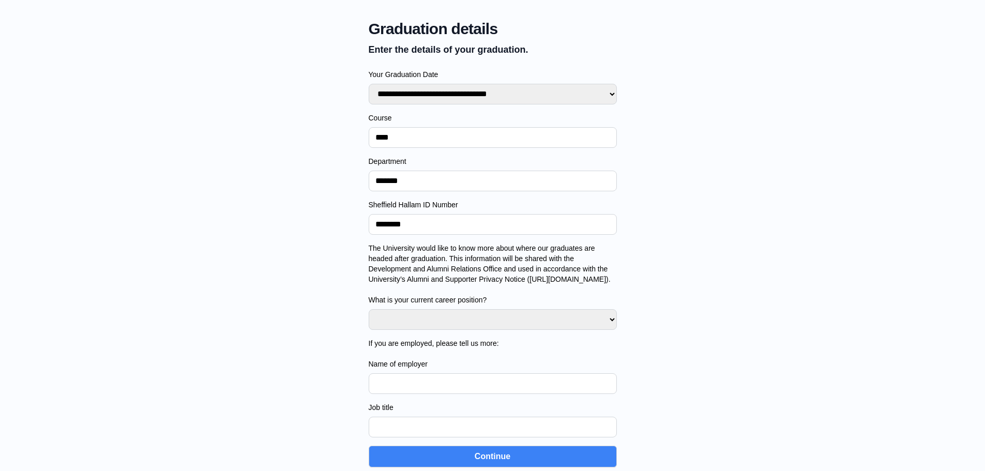 This screenshot has height=471, width=985. I want to click on button: Continue, so click(493, 456).